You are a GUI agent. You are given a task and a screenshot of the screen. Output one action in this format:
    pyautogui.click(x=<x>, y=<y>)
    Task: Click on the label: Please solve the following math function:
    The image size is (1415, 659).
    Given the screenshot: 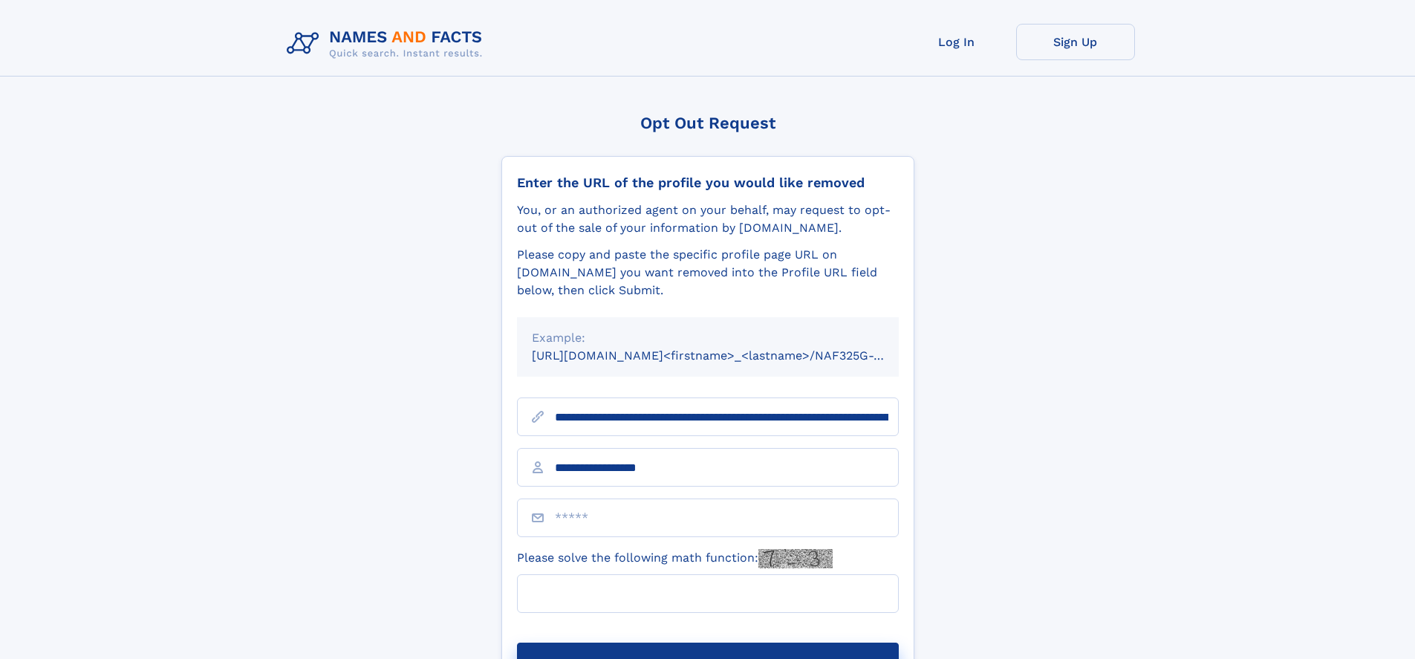 What is the action you would take?
    pyautogui.click(x=675, y=559)
    